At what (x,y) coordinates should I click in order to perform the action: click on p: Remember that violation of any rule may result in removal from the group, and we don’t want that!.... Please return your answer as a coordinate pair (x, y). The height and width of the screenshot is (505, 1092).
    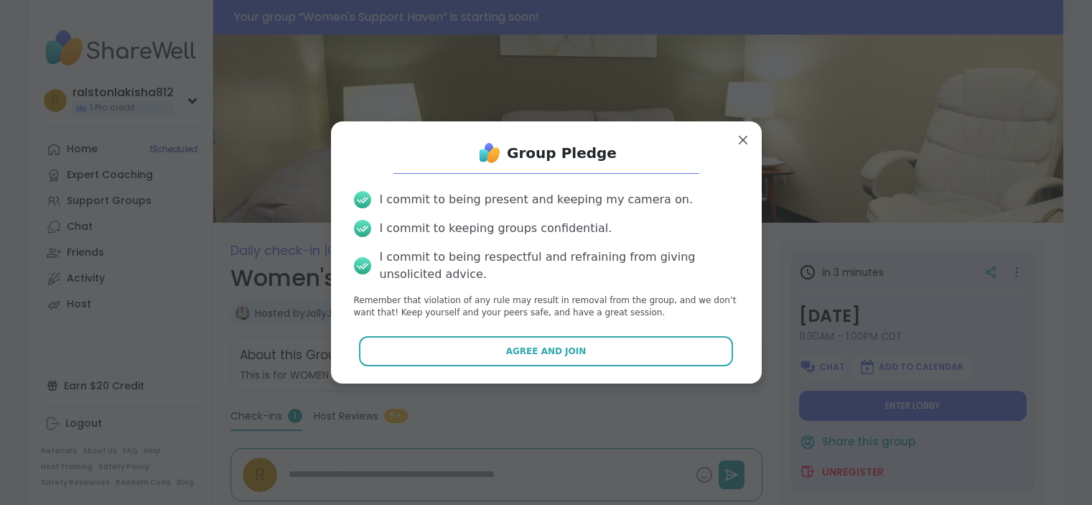
    Looking at the image, I should click on (546, 306).